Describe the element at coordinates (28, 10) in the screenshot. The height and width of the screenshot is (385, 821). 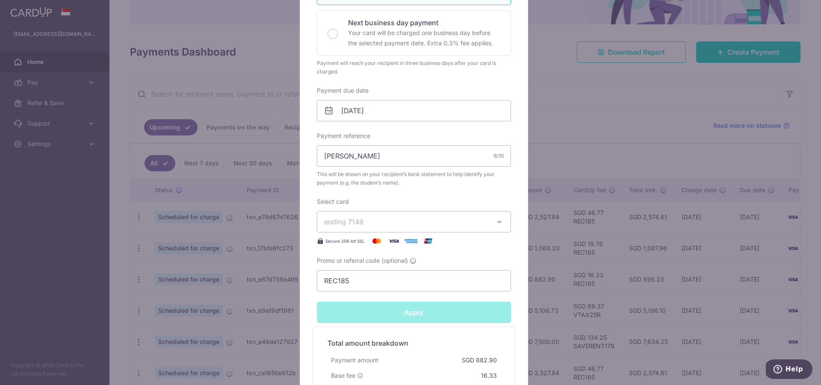
I see `span: Help` at that location.